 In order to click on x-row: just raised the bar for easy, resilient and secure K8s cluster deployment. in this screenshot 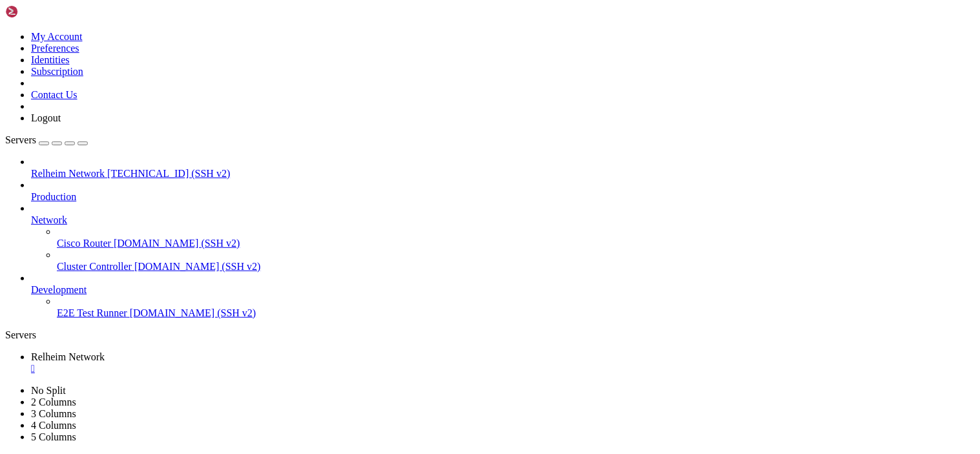, I will do `click(408, 164)`.